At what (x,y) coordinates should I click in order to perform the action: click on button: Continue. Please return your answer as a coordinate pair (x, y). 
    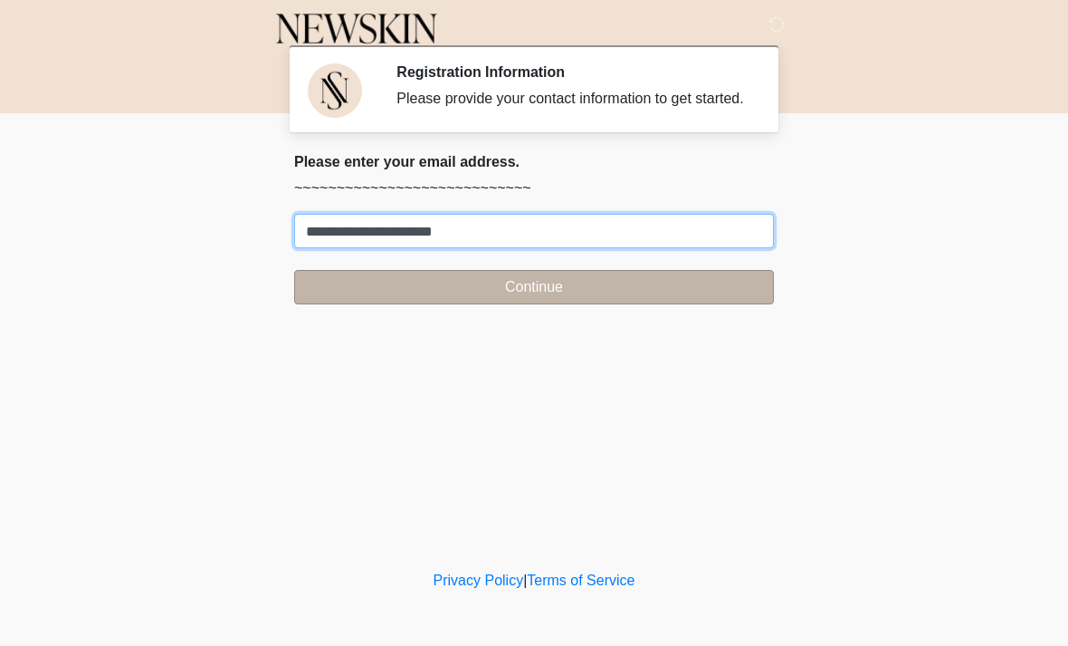
    Looking at the image, I should click on (534, 287).